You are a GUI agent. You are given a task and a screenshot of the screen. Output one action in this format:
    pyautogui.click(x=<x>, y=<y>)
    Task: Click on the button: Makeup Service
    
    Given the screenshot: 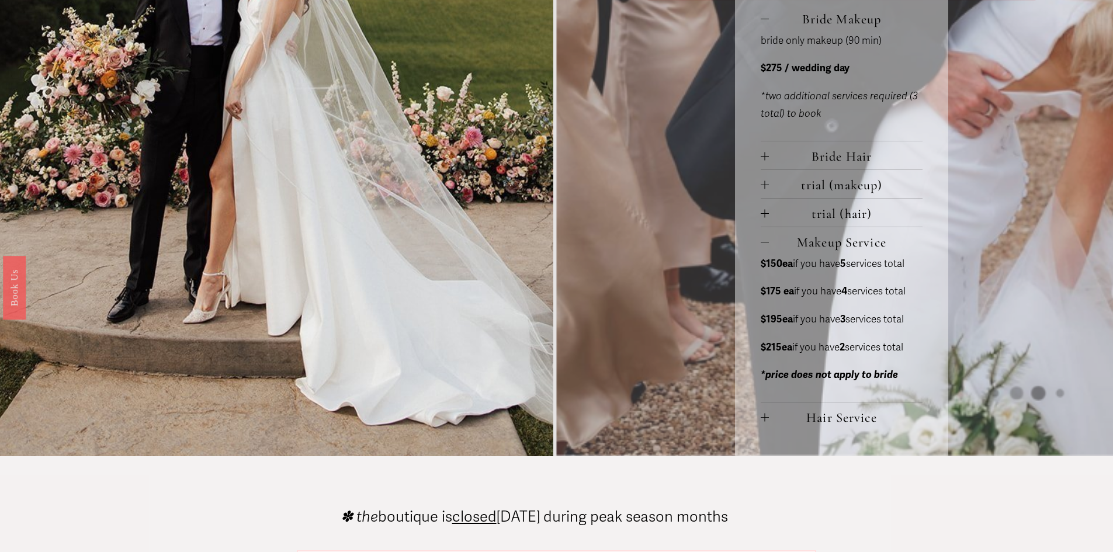 What is the action you would take?
    pyautogui.click(x=841, y=241)
    